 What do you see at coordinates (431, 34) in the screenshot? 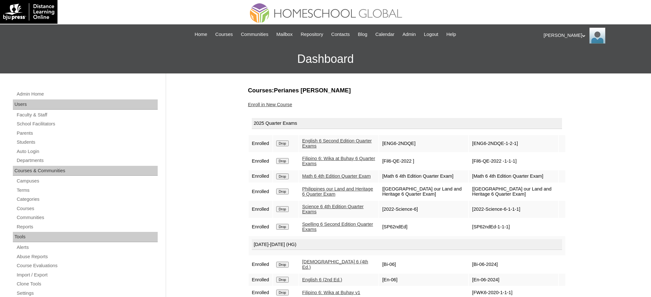
I see `a: Logout` at bounding box center [431, 34].